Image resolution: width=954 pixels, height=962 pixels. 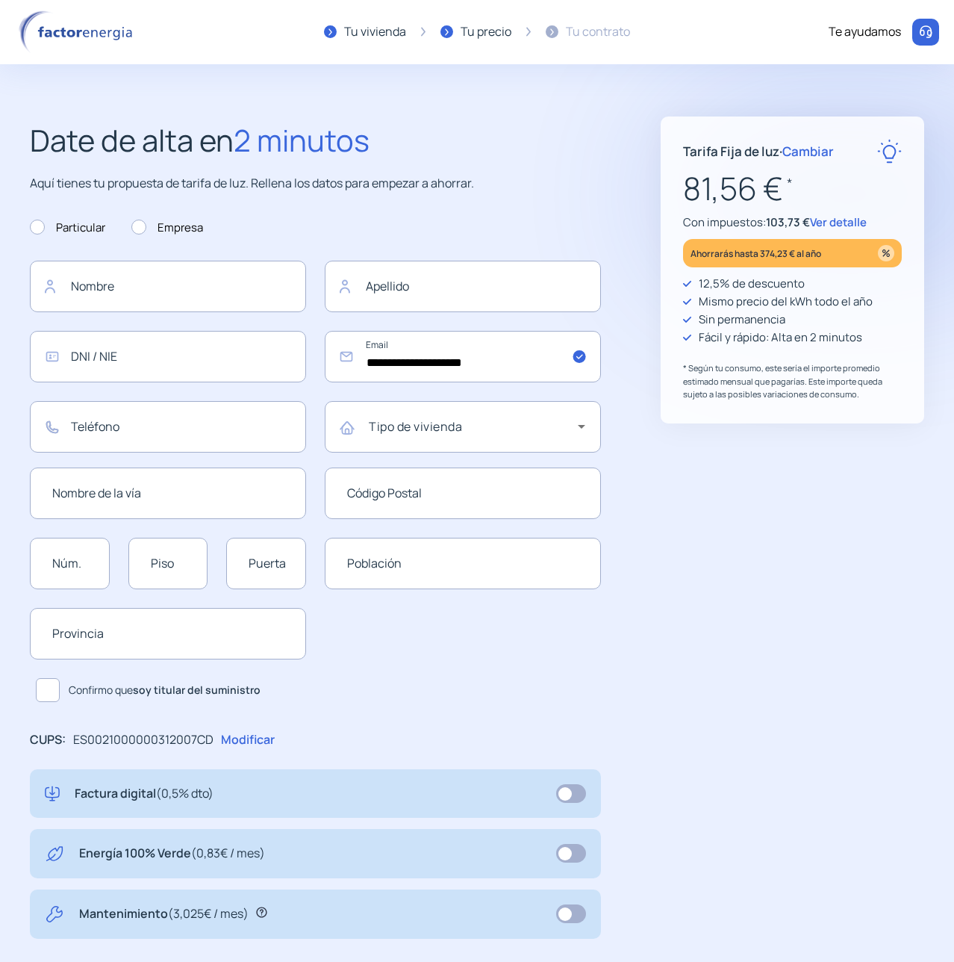 I want to click on p: Fácil y rápido: Alta en 2 minutos, so click(x=780, y=337).